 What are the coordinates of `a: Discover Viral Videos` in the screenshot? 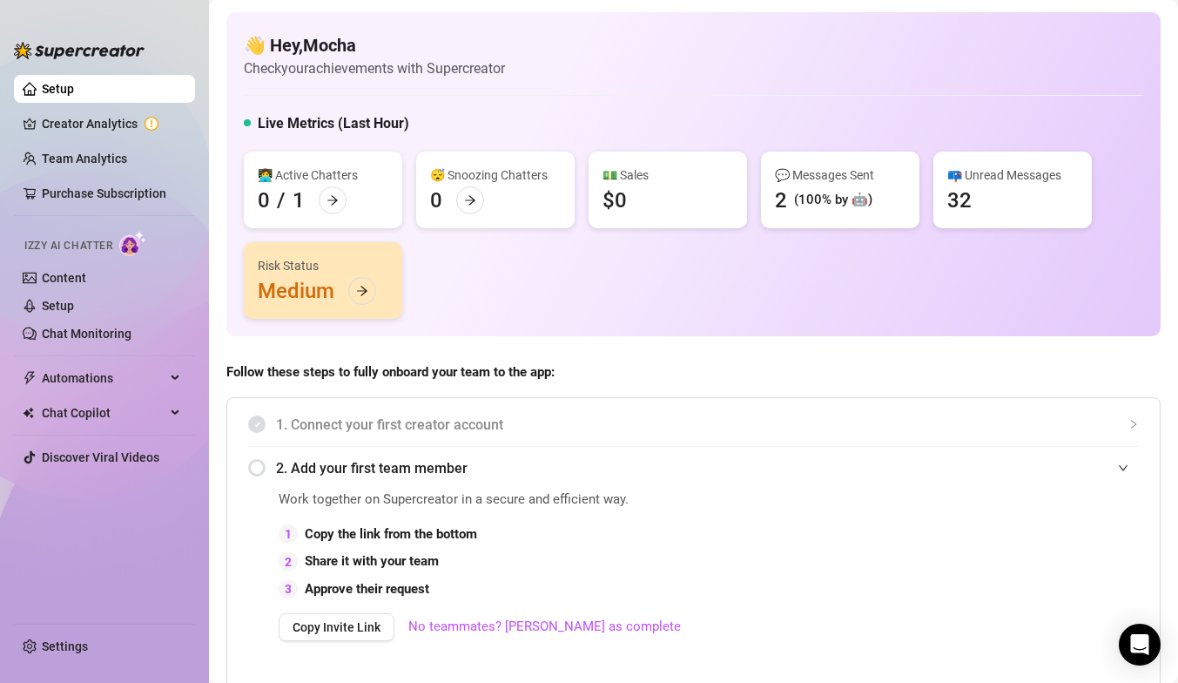 It's located at (100, 457).